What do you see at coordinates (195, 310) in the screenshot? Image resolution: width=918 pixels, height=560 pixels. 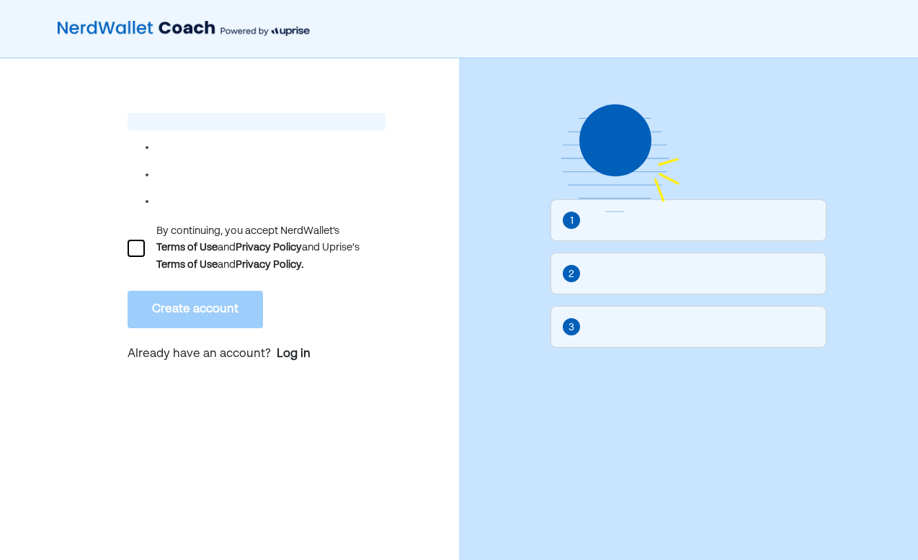 I see `button: Create account` at bounding box center [195, 310].